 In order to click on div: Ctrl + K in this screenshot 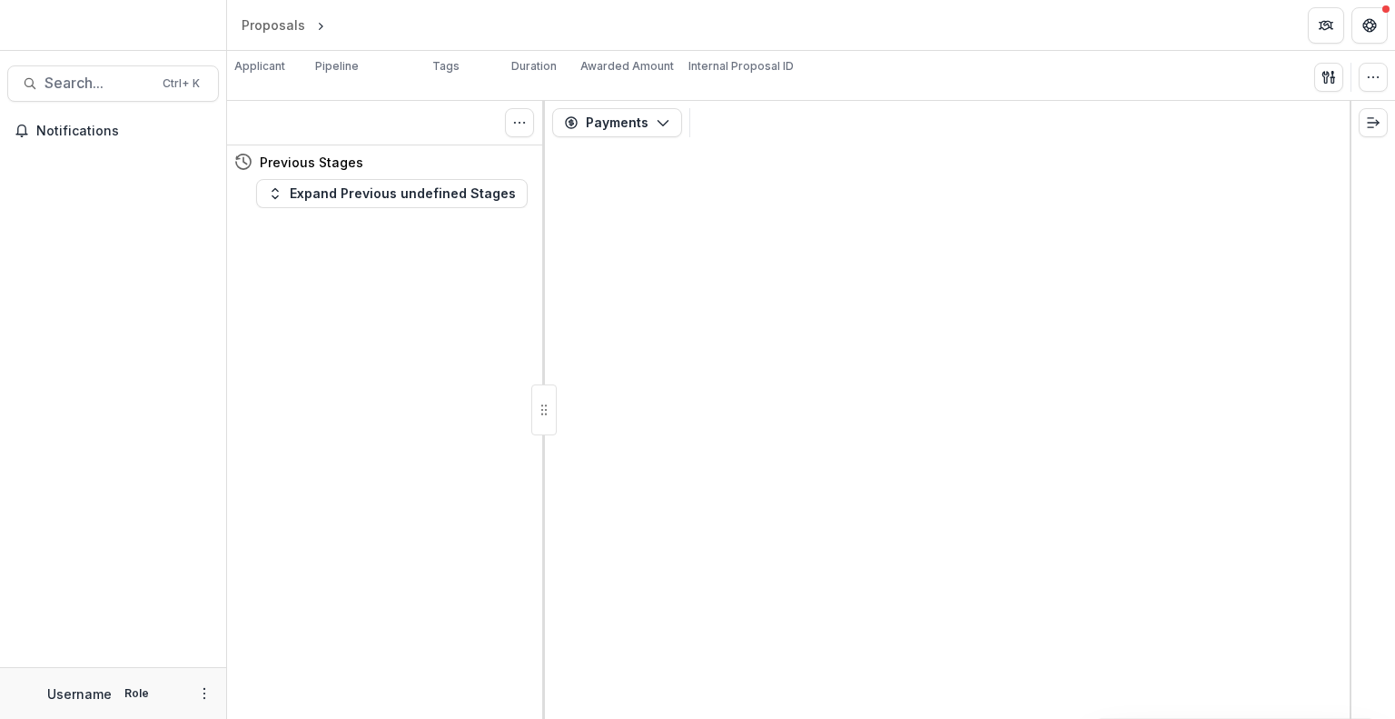, I will do `click(181, 84)`.